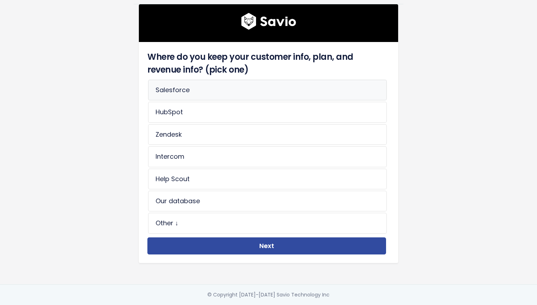  Describe the element at coordinates (268, 179) in the screenshot. I see `li: Help Scout` at that location.